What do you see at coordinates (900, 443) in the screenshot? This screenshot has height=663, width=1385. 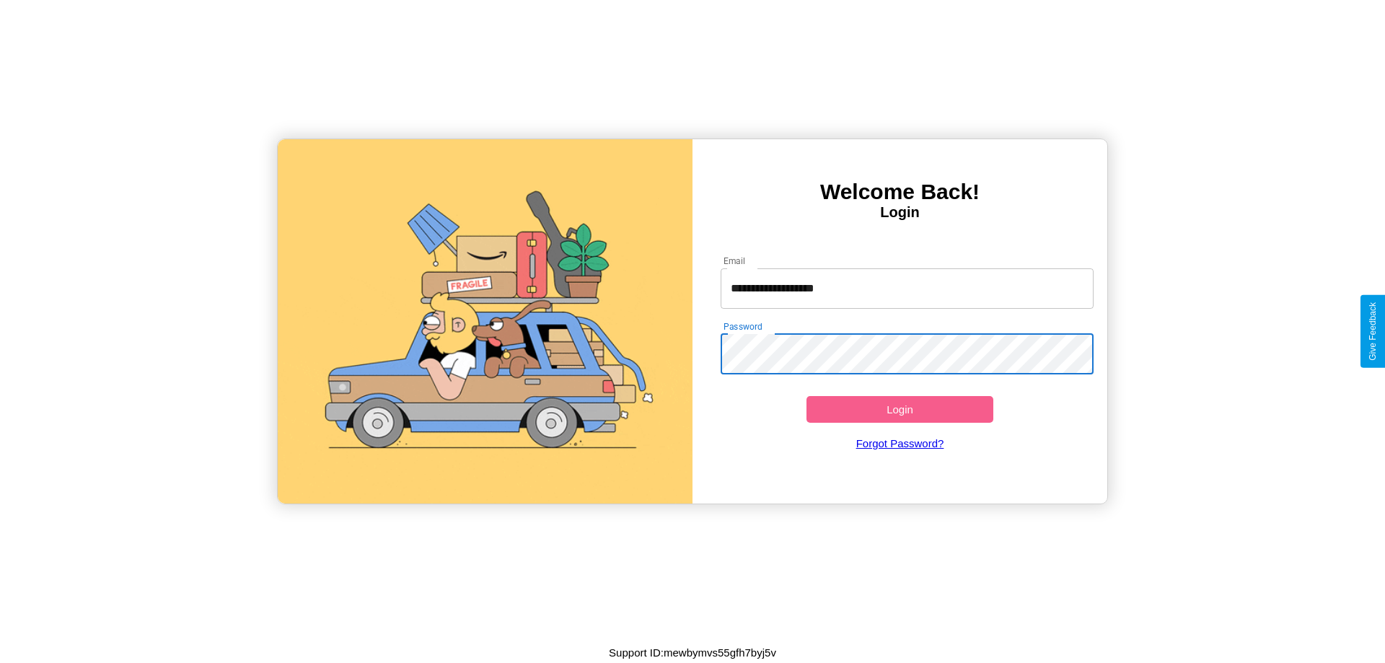 I see `a: Forgot Password?` at bounding box center [900, 443].